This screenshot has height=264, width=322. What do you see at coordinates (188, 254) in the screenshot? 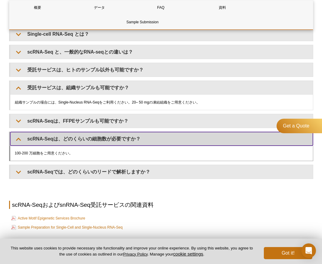
I see `button: cookie settings` at bounding box center [188, 254].